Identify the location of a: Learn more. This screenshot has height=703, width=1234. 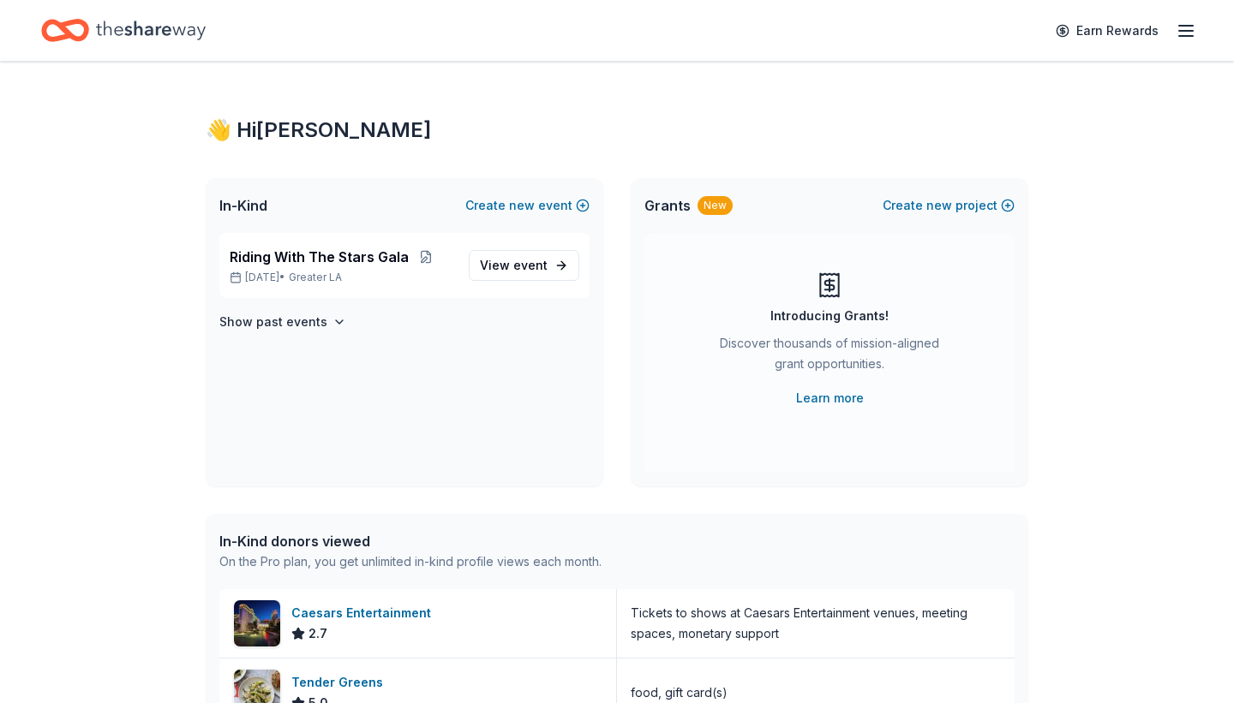
(829, 398).